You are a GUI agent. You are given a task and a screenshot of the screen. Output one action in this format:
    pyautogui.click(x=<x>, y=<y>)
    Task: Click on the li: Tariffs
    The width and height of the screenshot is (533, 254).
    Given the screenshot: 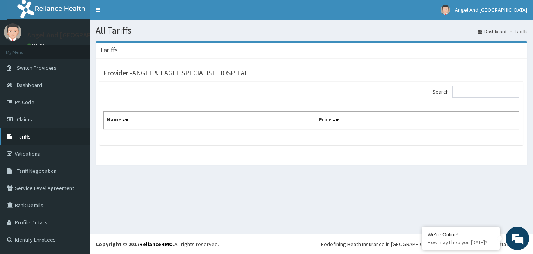 What is the action you would take?
    pyautogui.click(x=517, y=31)
    